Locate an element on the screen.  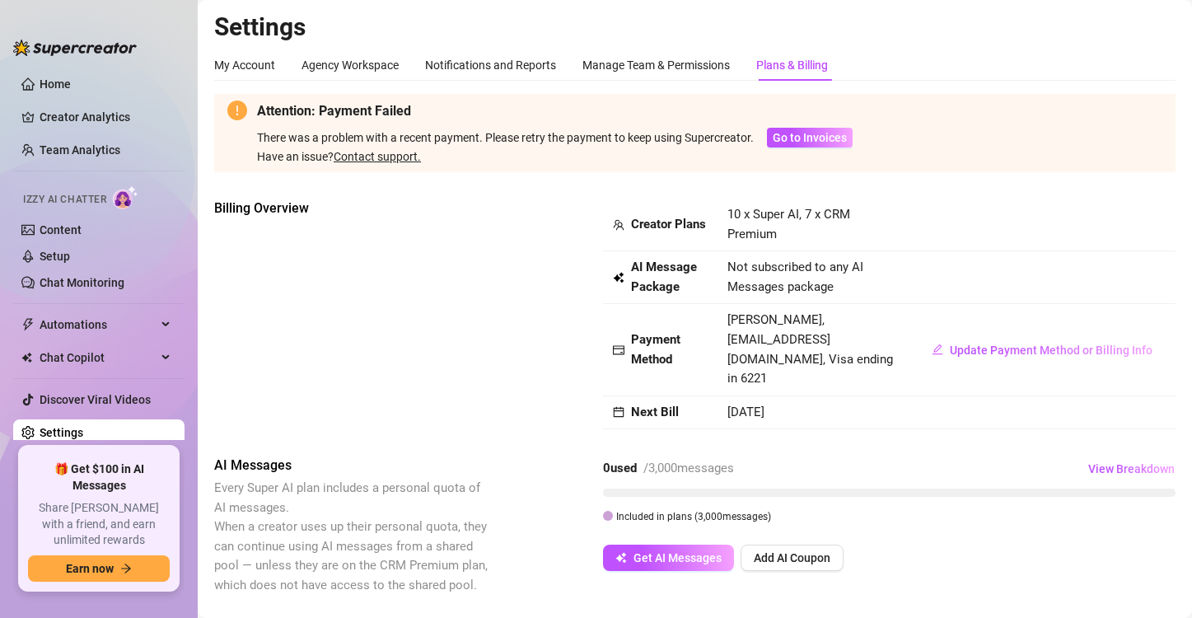
span: Automations is located at coordinates (98, 325).